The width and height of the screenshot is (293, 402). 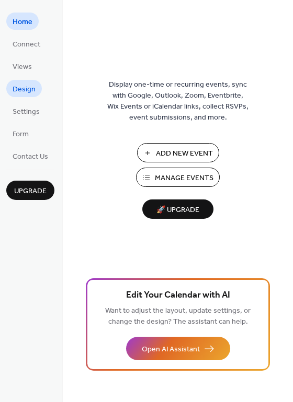 What do you see at coordinates (178, 101) in the screenshot?
I see `span: Display one-time or recurring events, sync with Google, Outlook, Zoom, Eventbrite, Wix Events or ...` at bounding box center [178, 101].